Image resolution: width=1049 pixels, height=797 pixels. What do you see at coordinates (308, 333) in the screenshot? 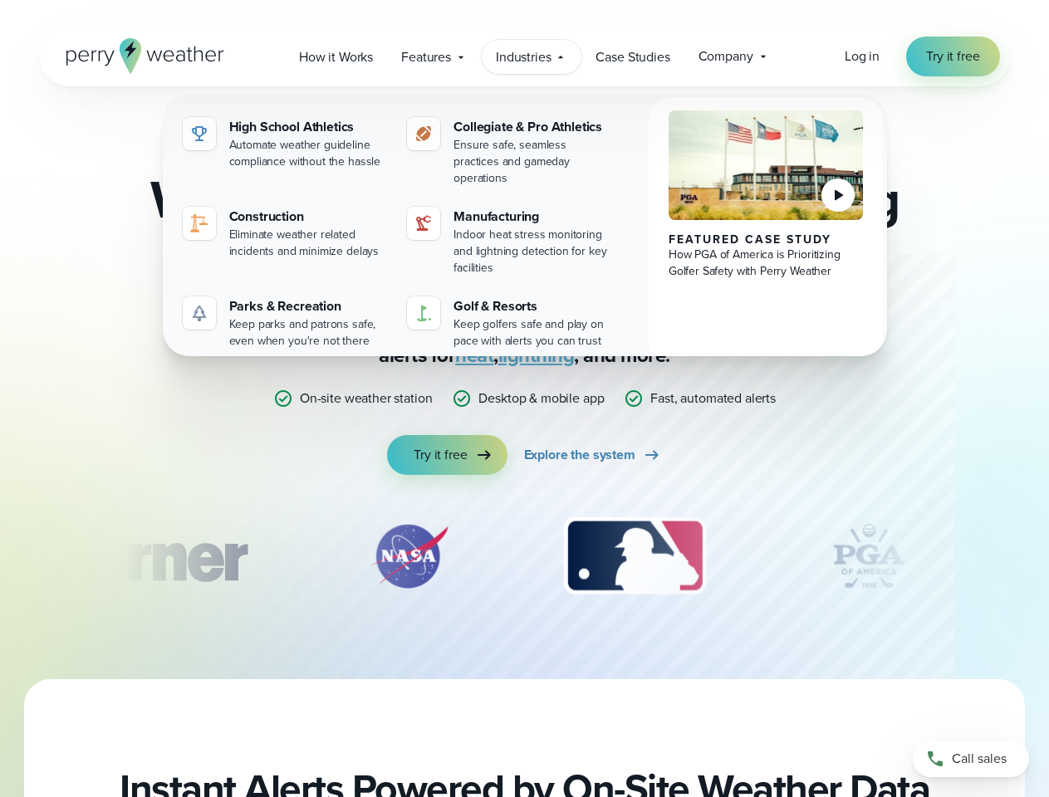
I see `div: Keep parks and patrons safe, even when you're not there` at bounding box center [308, 333].